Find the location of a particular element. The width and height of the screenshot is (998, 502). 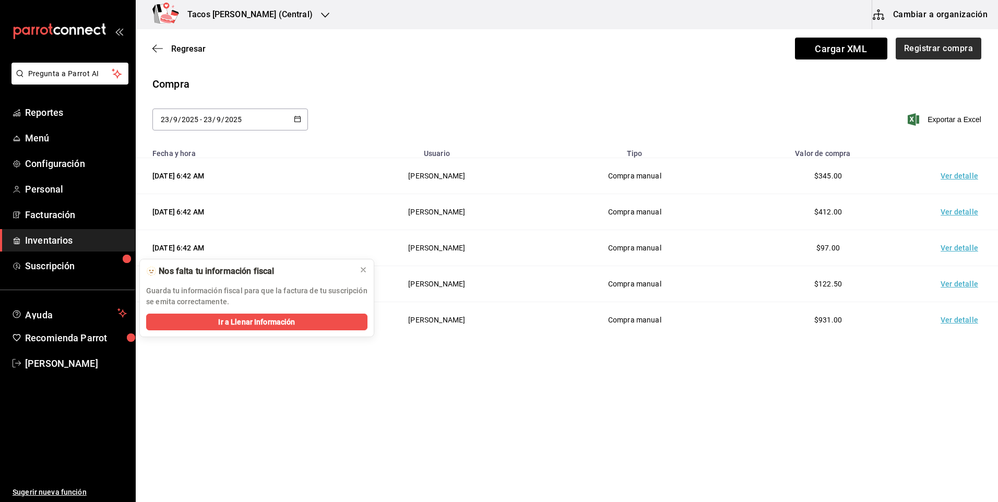

div: 🫥 Nos falta tu información fiscal is located at coordinates (249, 272).